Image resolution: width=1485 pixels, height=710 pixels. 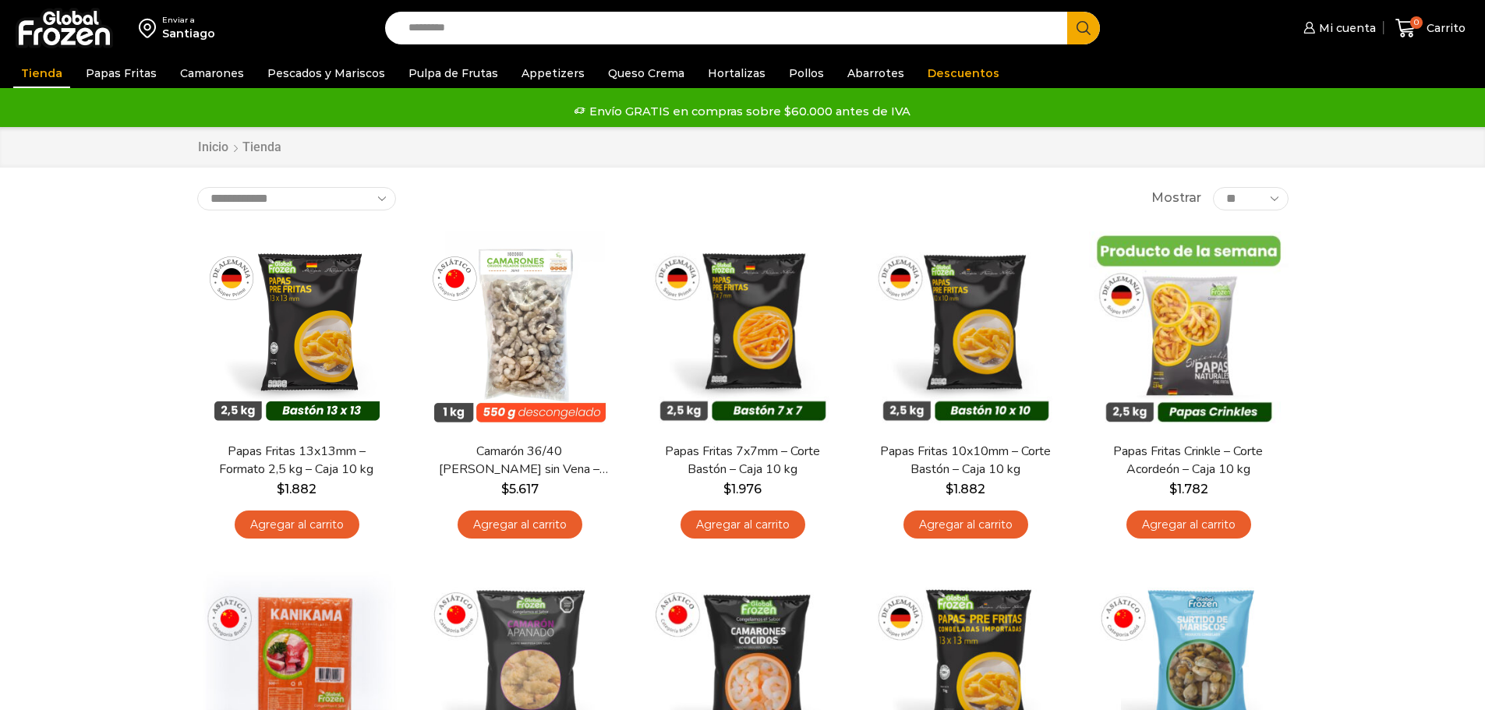 What do you see at coordinates (966, 525) in the screenshot?
I see `a: Agregar al carrito: “Papas Fritas 10x10mm - Corte Bastón - Caja 10 kg”` at bounding box center [966, 525].